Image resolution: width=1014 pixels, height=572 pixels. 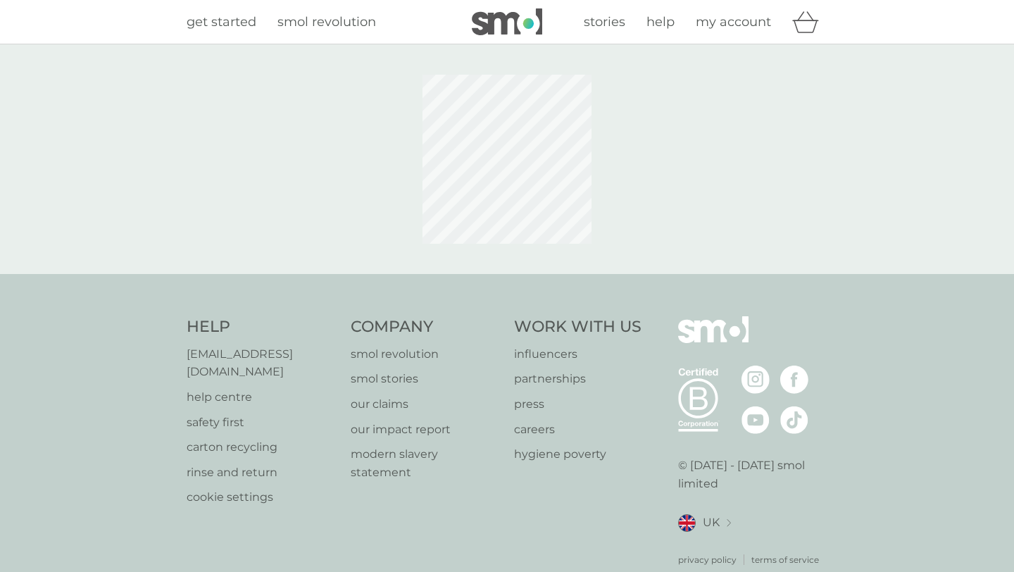 I want to click on a: hygiene poverty, so click(x=578, y=454).